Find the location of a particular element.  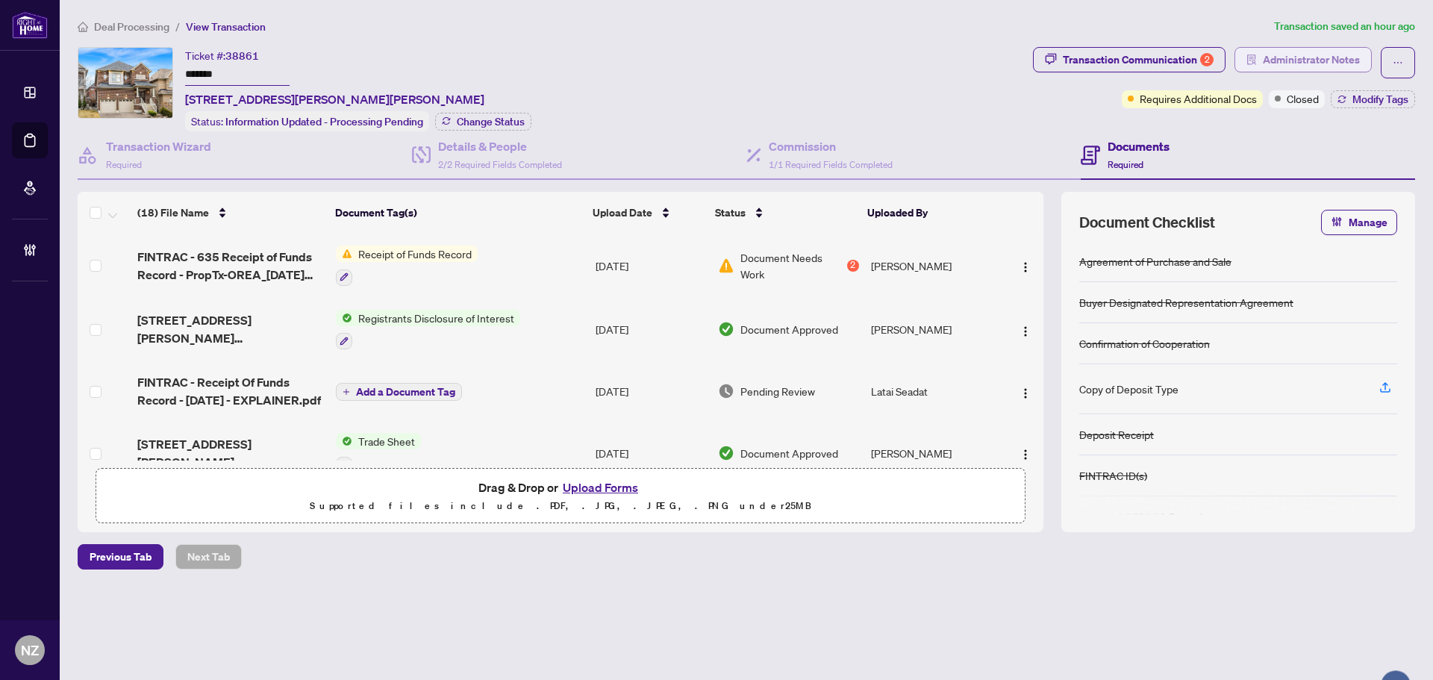

span: Add a Document Tag is located at coordinates (405, 392).